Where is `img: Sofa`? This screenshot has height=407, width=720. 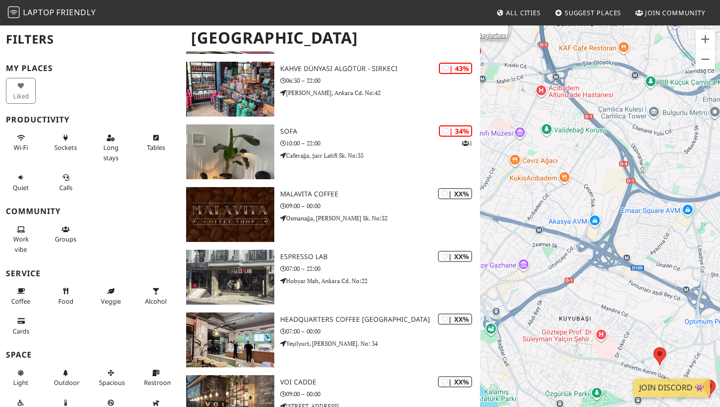
img: Sofa is located at coordinates (230, 152).